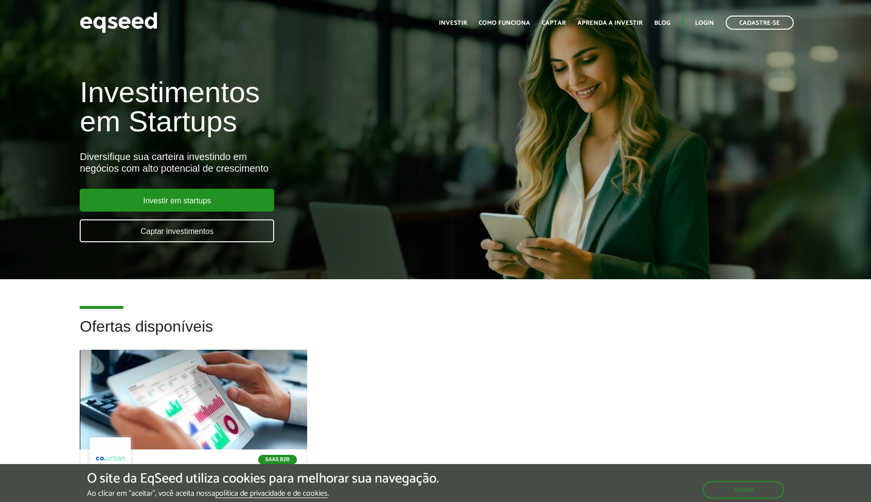  Describe the element at coordinates (119, 22) in the screenshot. I see `img: EqSeed` at that location.